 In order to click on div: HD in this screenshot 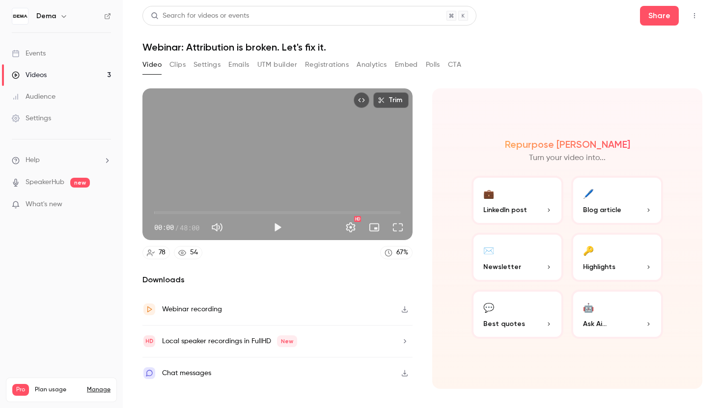, I will do `click(358, 219)`.